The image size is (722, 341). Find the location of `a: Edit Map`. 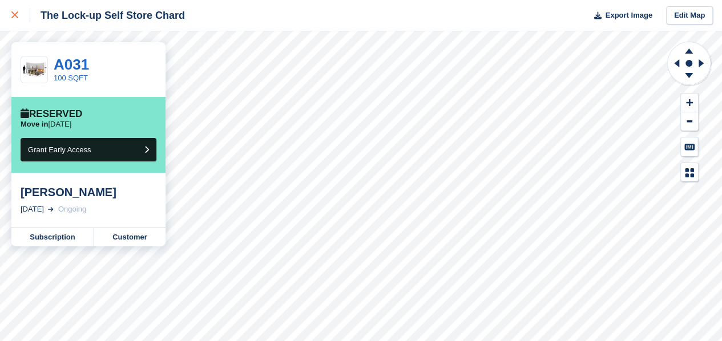

a: Edit Map is located at coordinates (689, 15).